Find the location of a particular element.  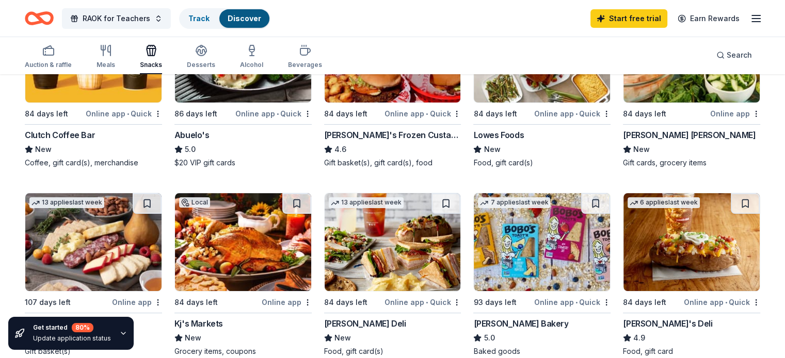

a: Image for Clutch Coffee BarLocal84 days leftOnline app•QuickClutch Coffee BarNewCoffee, gift card... is located at coordinates (93, 86).